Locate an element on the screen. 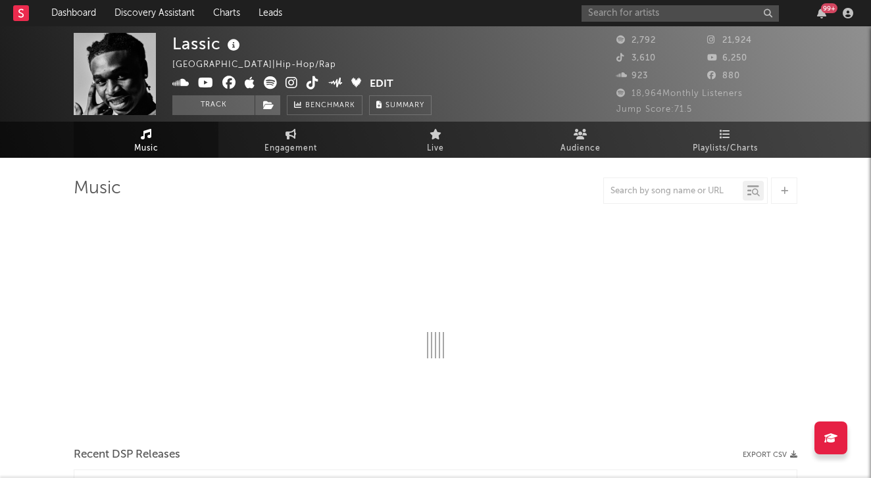 This screenshot has height=478, width=871. div: 99 + is located at coordinates (829, 8).